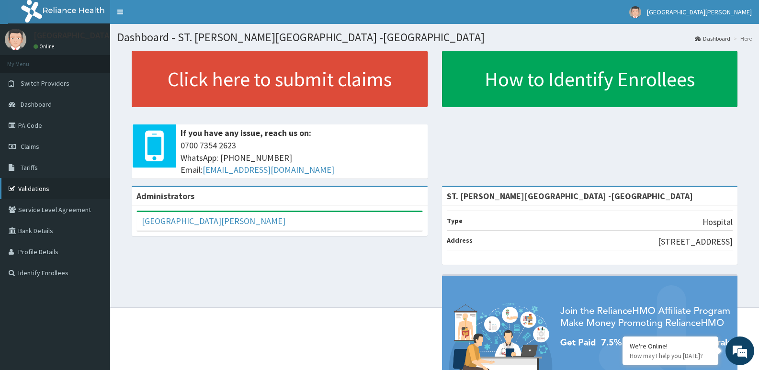 The height and width of the screenshot is (370, 759). What do you see at coordinates (590, 79) in the screenshot?
I see `a: How to Identify Enrollees` at bounding box center [590, 79].